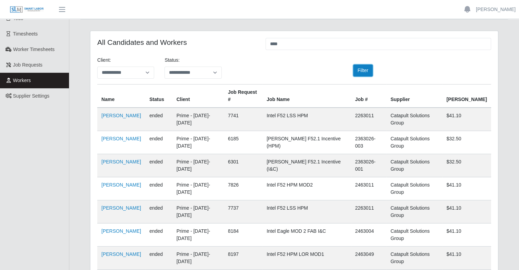 The height and width of the screenshot is (270, 519). I want to click on td: Intel Eagle MOD 2 FAB I&C, so click(306, 235).